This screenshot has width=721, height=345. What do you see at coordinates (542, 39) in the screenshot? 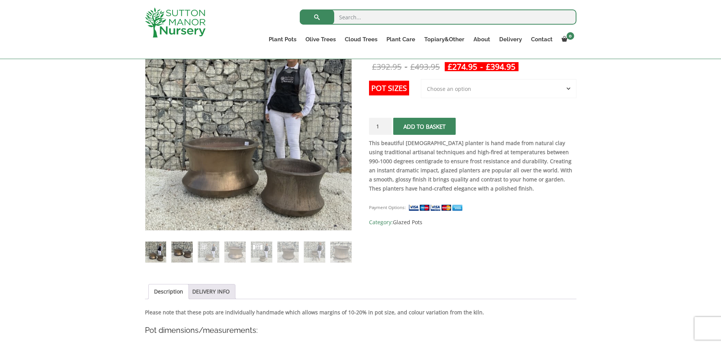
I see `a: Contact` at bounding box center [542, 39].